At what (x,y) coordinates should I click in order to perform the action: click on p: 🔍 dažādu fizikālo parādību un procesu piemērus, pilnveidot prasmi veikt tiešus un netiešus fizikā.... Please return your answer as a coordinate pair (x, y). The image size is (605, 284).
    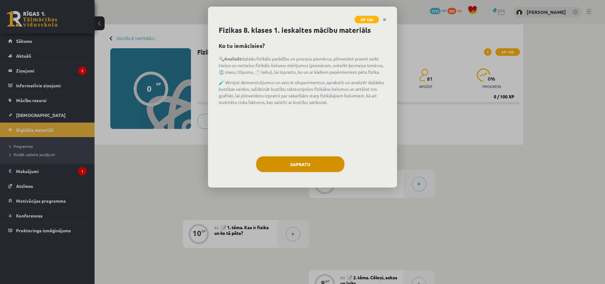
    Looking at the image, I should click on (303, 65).